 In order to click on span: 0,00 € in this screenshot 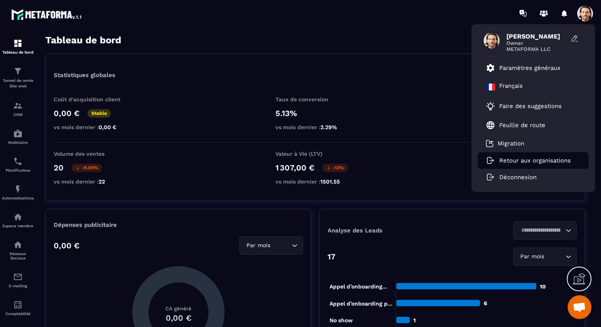, I will do `click(107, 127)`.